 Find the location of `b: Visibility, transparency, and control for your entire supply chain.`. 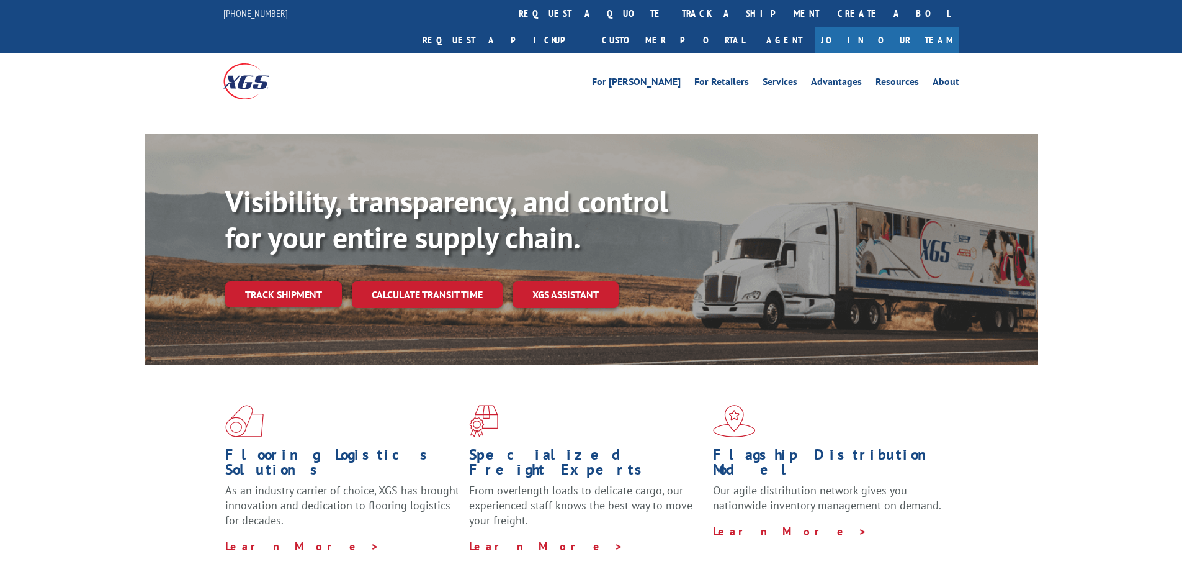

b: Visibility, transparency, and control for your entire supply chain. is located at coordinates (447, 219).